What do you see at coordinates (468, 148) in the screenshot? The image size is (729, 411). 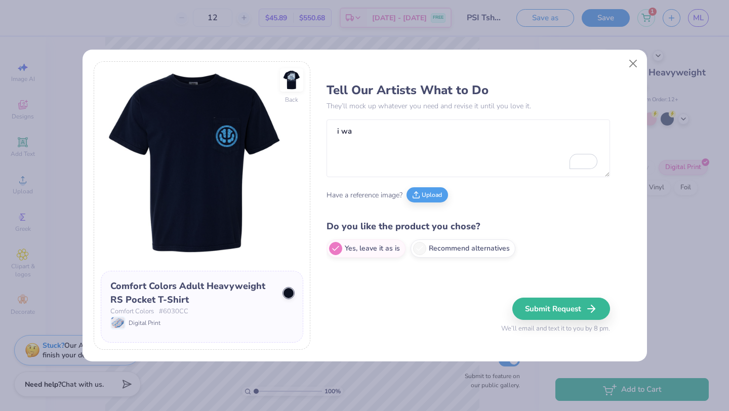 I see `textarea: To enrich screen reader interactions, please activate Accessibility in Grammarly extension settings` at bounding box center [468, 148].